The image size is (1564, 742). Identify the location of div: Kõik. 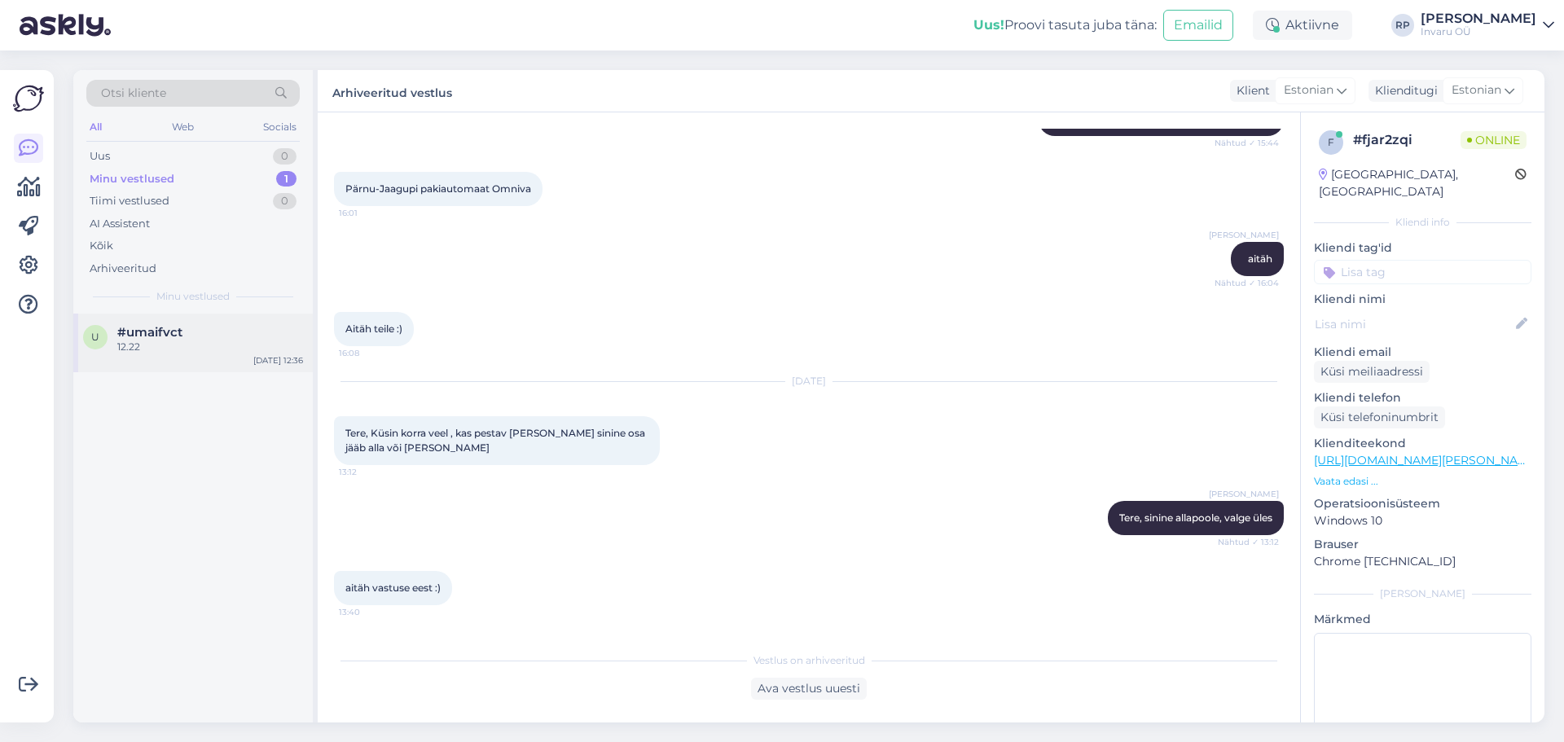
(101, 246).